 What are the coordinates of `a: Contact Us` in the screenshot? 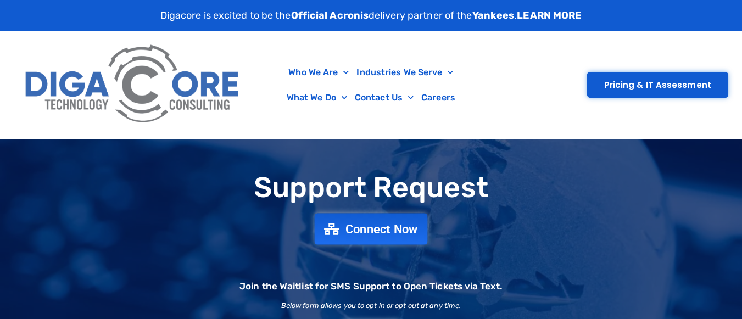 It's located at (384, 98).